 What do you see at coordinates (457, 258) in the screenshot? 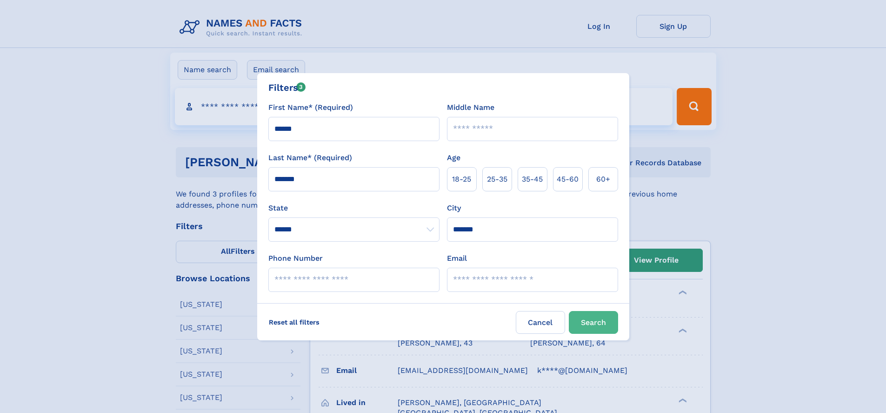
I see `label: Email` at bounding box center [457, 258].